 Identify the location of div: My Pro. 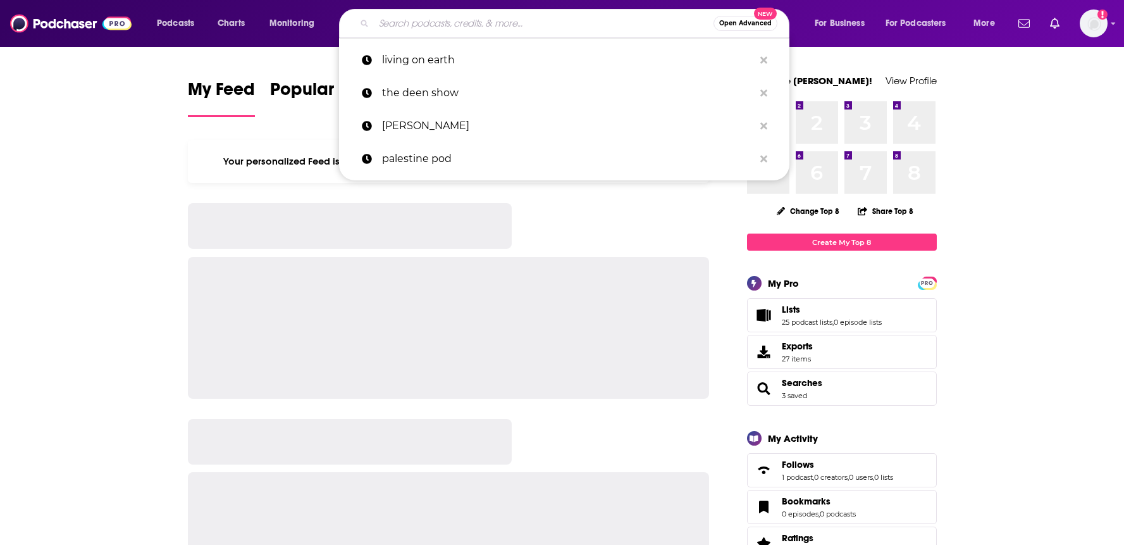
(783, 283).